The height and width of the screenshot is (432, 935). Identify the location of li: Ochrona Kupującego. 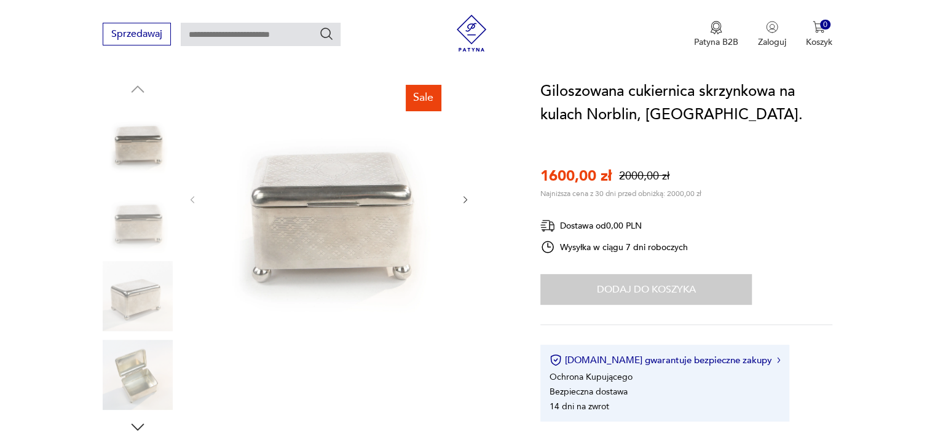
(591, 377).